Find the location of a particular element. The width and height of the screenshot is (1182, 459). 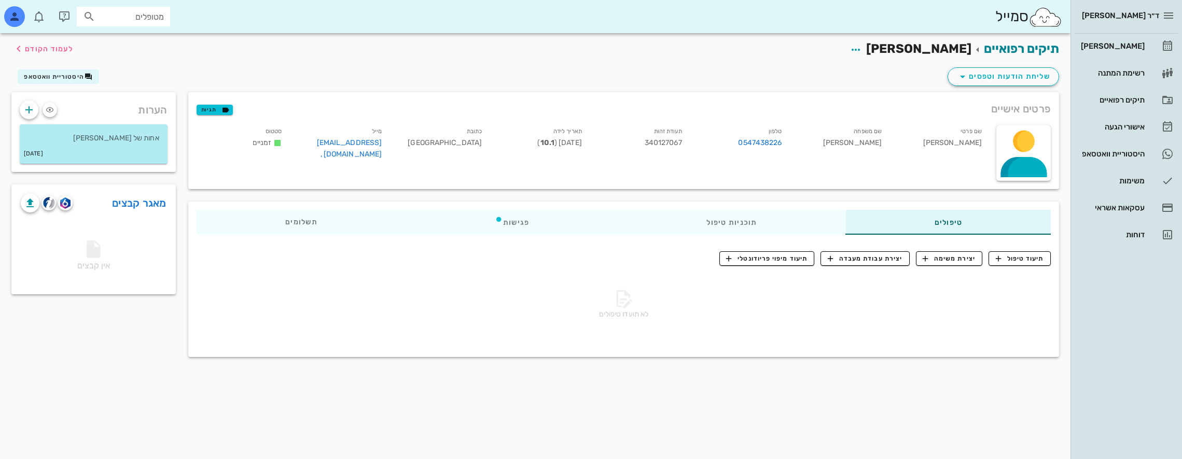

a: רשימת המתנה is located at coordinates (1126, 73).